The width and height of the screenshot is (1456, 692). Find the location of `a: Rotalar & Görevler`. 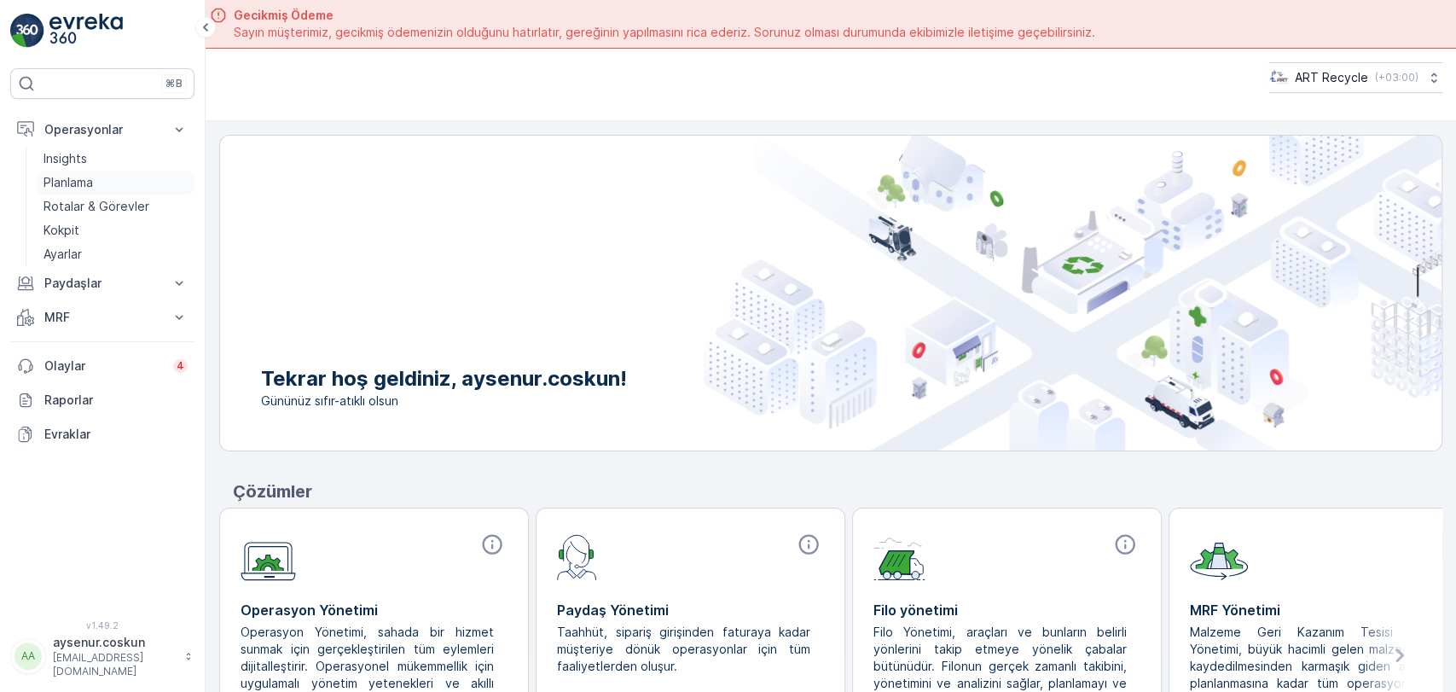

a: Rotalar & Görevler is located at coordinates (115, 206).